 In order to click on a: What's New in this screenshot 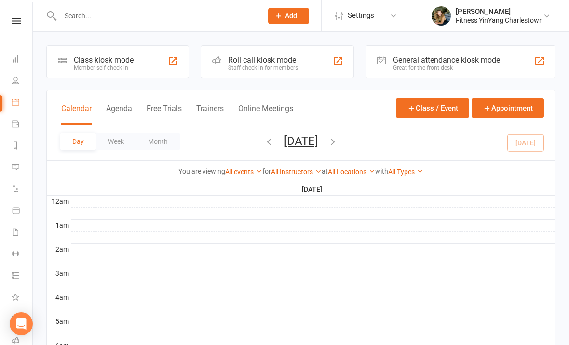, I will do `click(22, 298)`.